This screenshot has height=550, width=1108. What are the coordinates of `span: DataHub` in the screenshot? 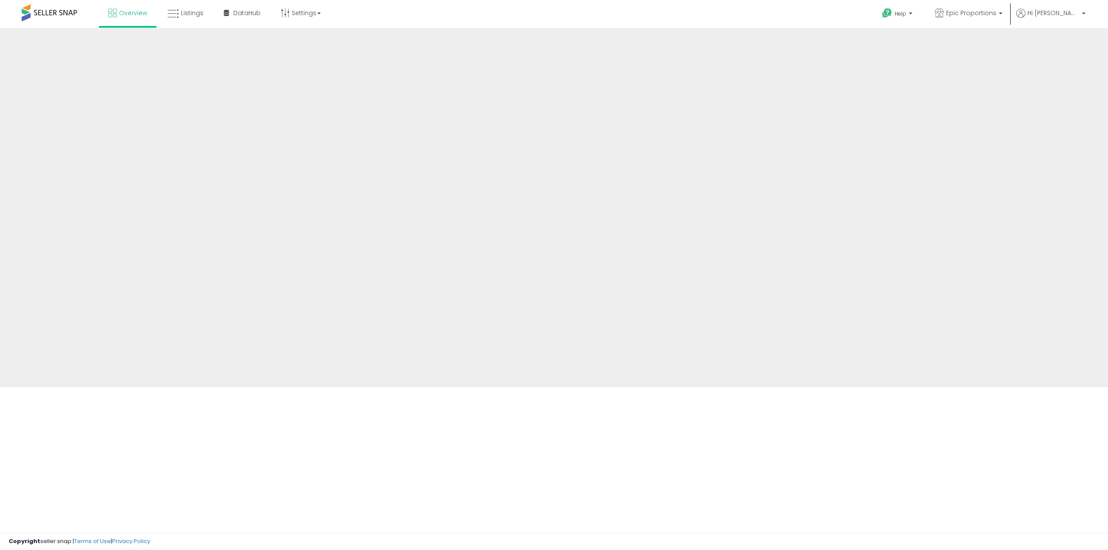 It's located at (247, 13).